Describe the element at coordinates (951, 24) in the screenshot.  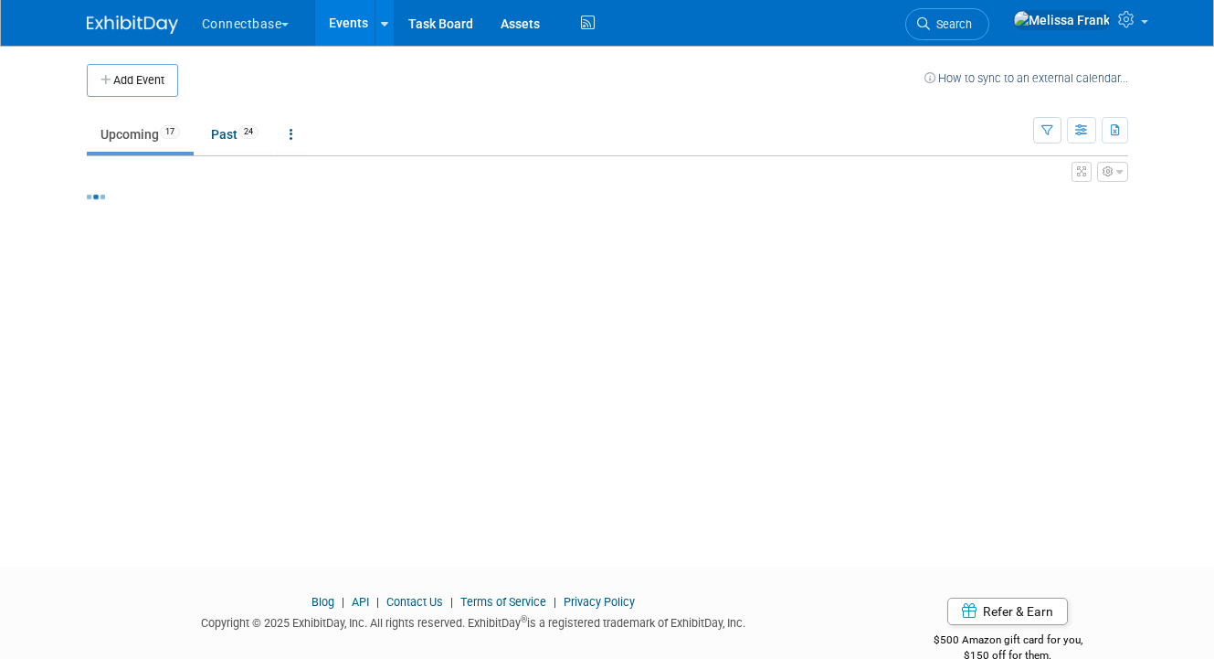
I see `span: Search` at that location.